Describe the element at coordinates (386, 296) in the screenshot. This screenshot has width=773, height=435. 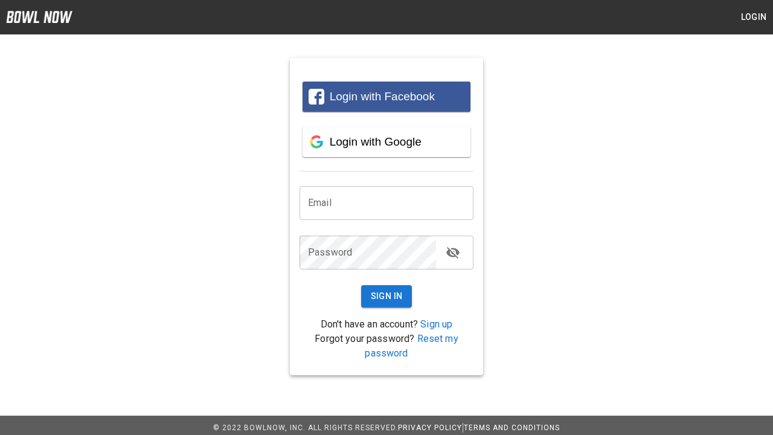
I see `button: Sign In` at that location.